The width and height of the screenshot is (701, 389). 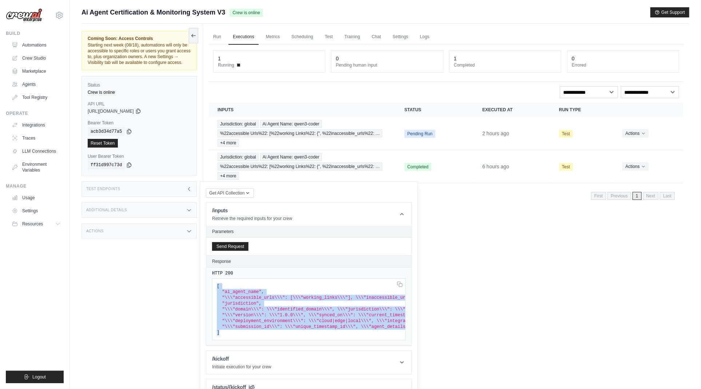 I want to click on a: Chat, so click(x=376, y=37).